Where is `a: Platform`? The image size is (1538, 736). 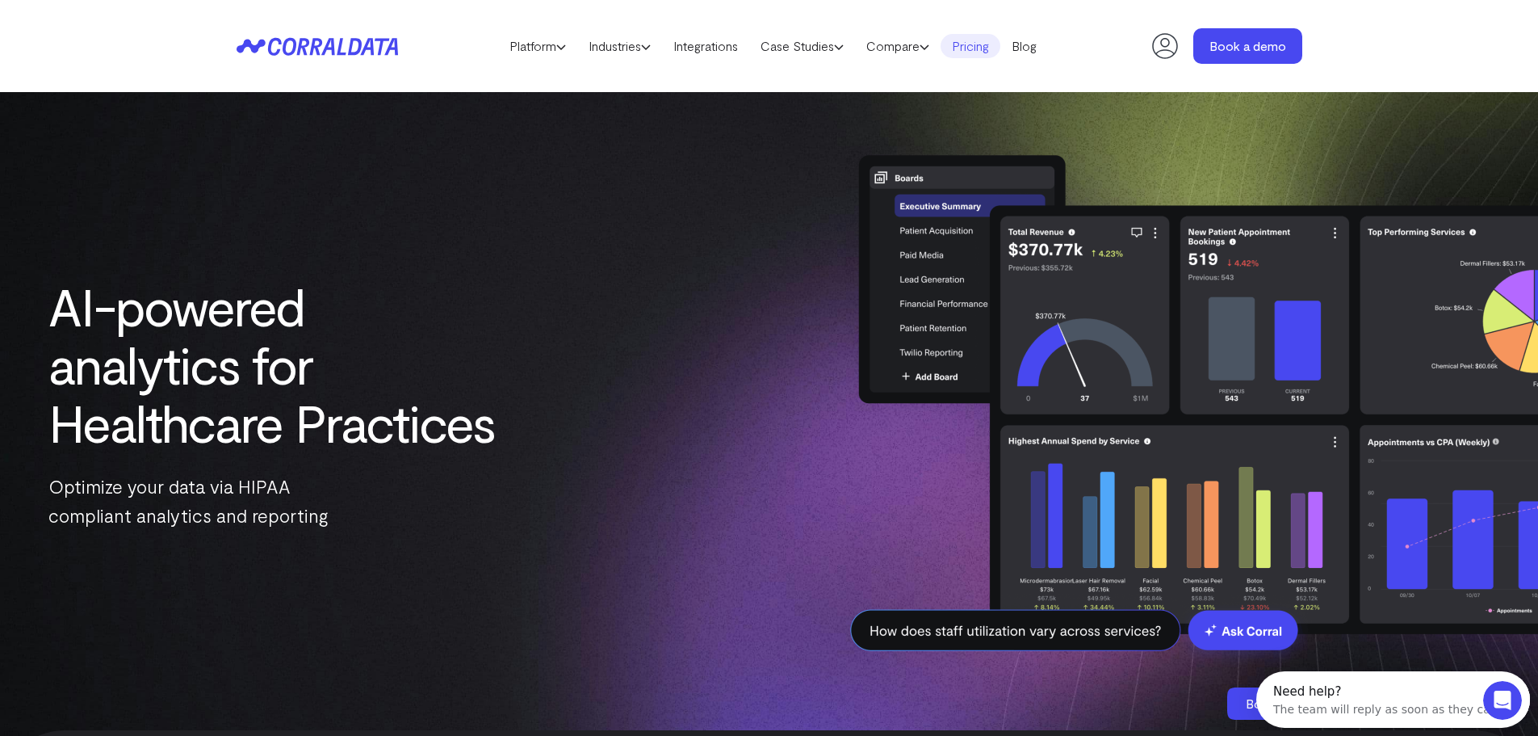
a: Platform is located at coordinates (538, 46).